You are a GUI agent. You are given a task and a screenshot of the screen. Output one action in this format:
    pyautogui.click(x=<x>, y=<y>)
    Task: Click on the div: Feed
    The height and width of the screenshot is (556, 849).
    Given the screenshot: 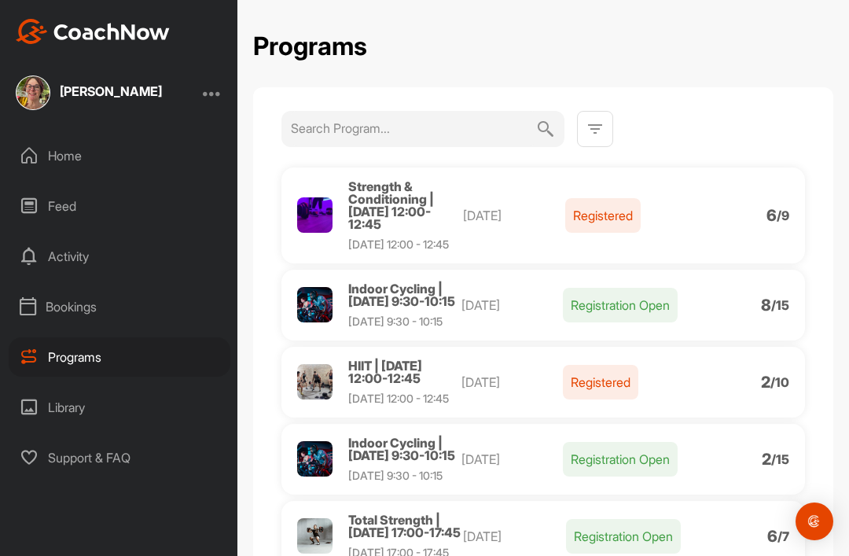 What is the action you would take?
    pyautogui.click(x=119, y=206)
    